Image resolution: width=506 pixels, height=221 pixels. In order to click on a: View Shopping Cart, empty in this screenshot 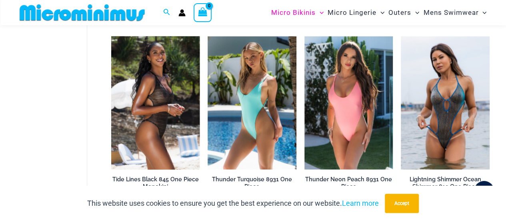, I will do `click(203, 12)`.